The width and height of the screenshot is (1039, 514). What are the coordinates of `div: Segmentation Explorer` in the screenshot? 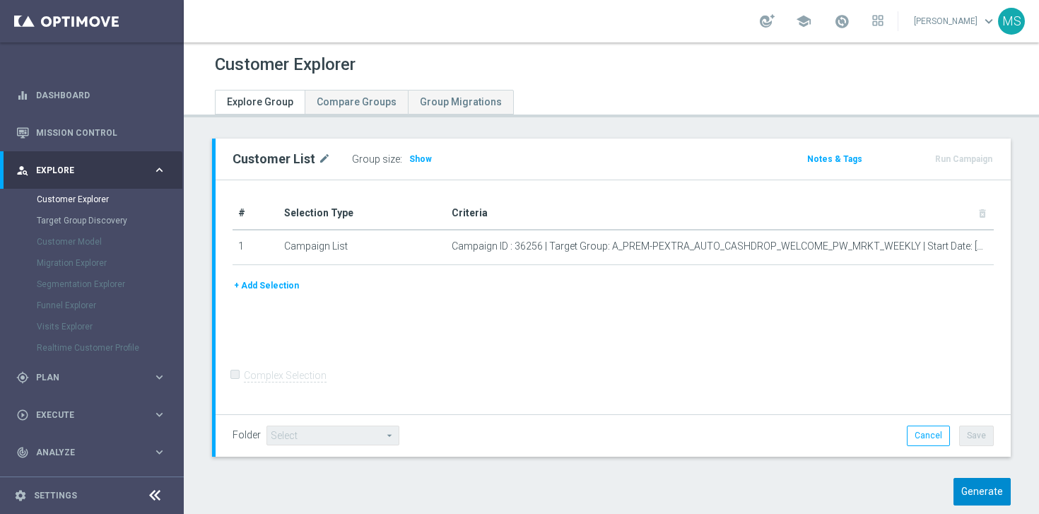 It's located at (110, 284).